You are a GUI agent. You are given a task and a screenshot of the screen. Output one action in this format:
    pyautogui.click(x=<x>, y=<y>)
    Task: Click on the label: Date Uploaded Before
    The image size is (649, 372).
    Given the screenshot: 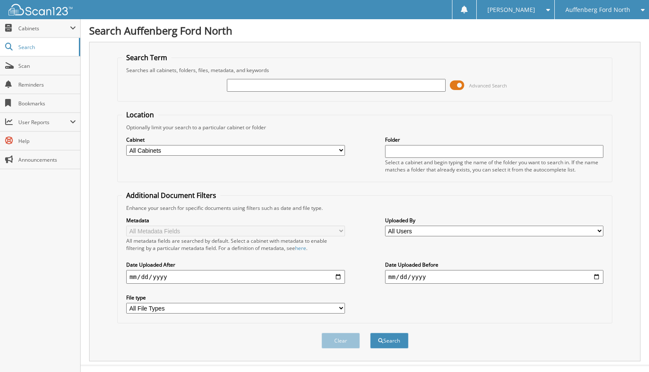 What is the action you would take?
    pyautogui.click(x=494, y=265)
    